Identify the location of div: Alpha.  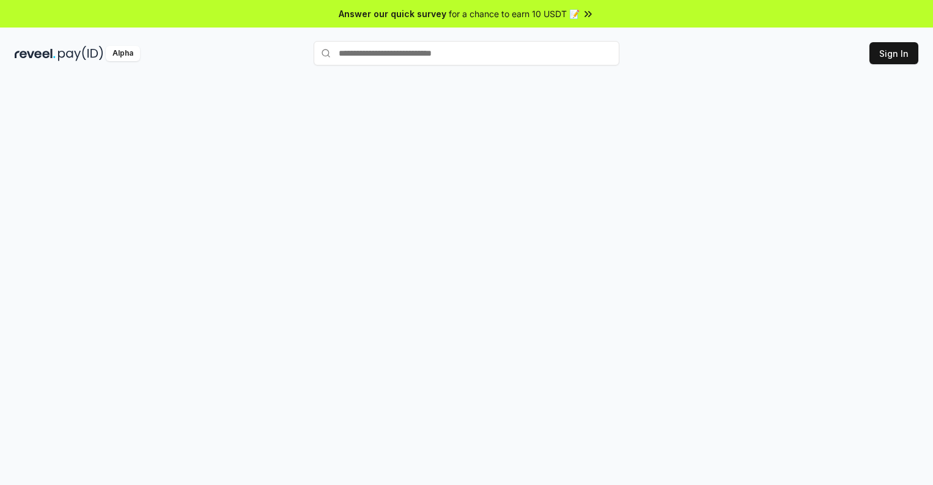
(123, 53).